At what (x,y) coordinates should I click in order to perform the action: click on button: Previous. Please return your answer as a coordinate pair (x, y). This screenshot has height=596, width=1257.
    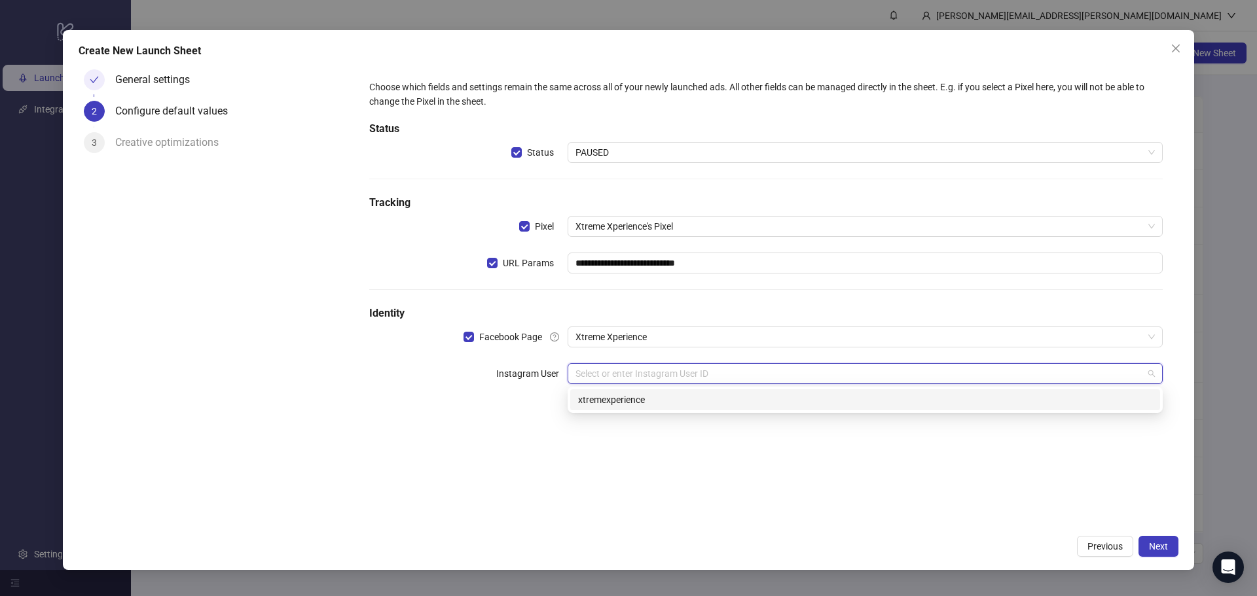
    Looking at the image, I should click on (1105, 547).